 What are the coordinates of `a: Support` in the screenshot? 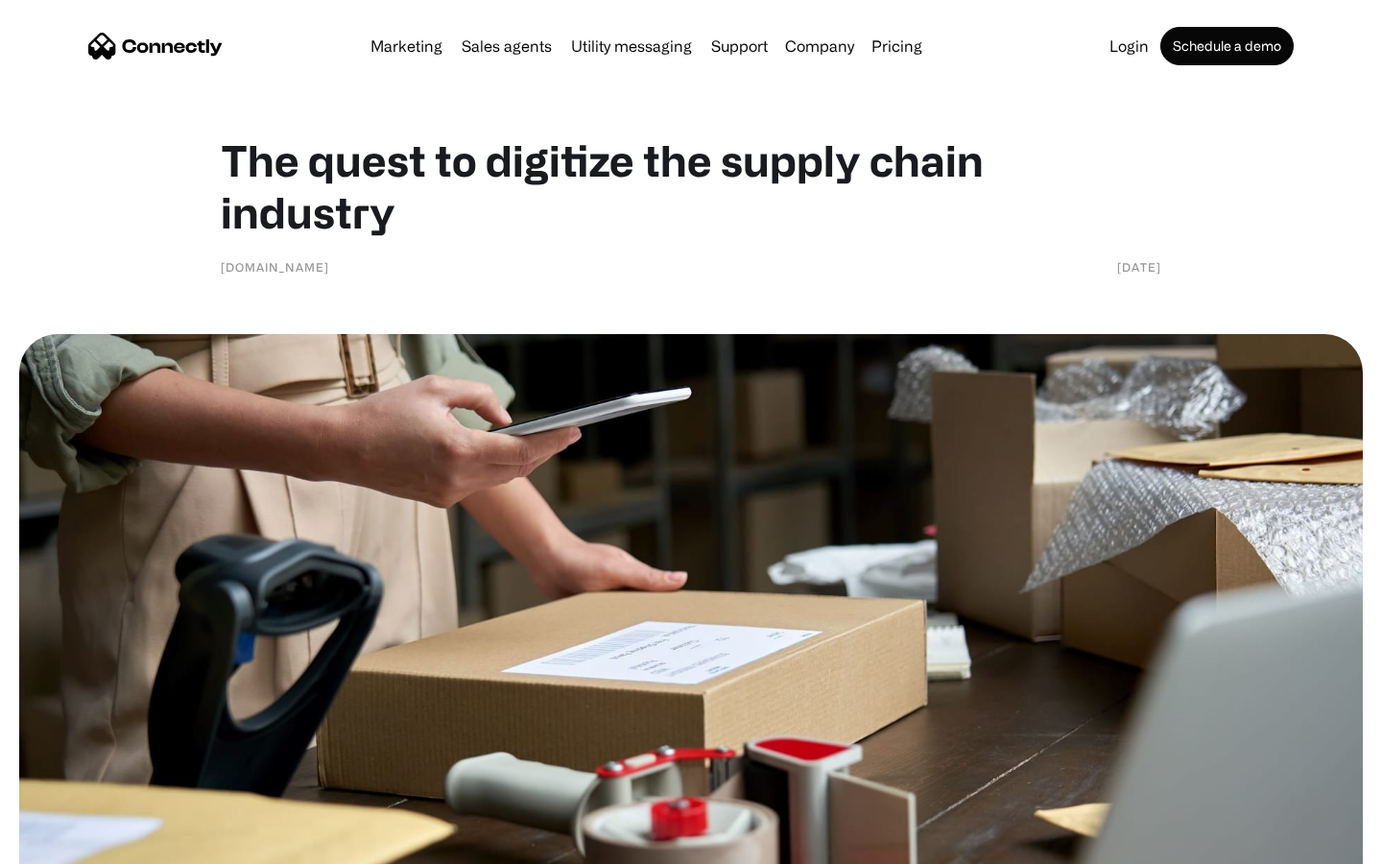 It's located at (739, 46).